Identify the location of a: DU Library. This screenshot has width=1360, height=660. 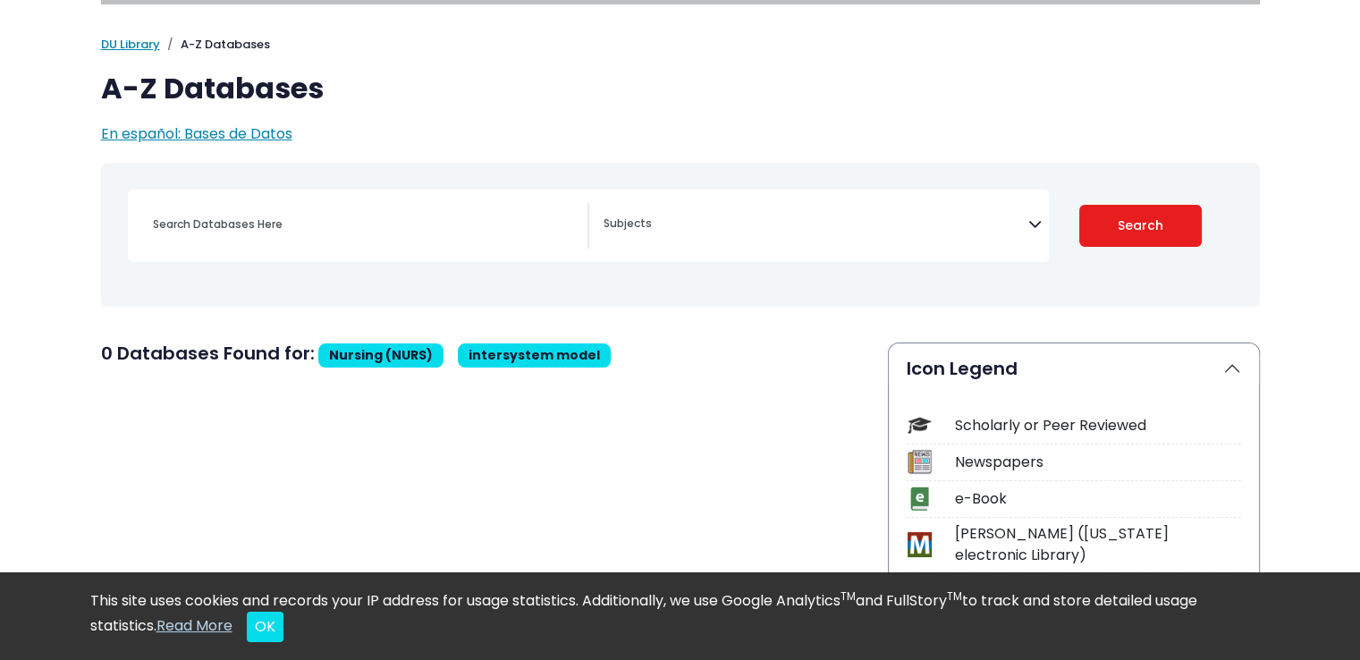
(131, 44).